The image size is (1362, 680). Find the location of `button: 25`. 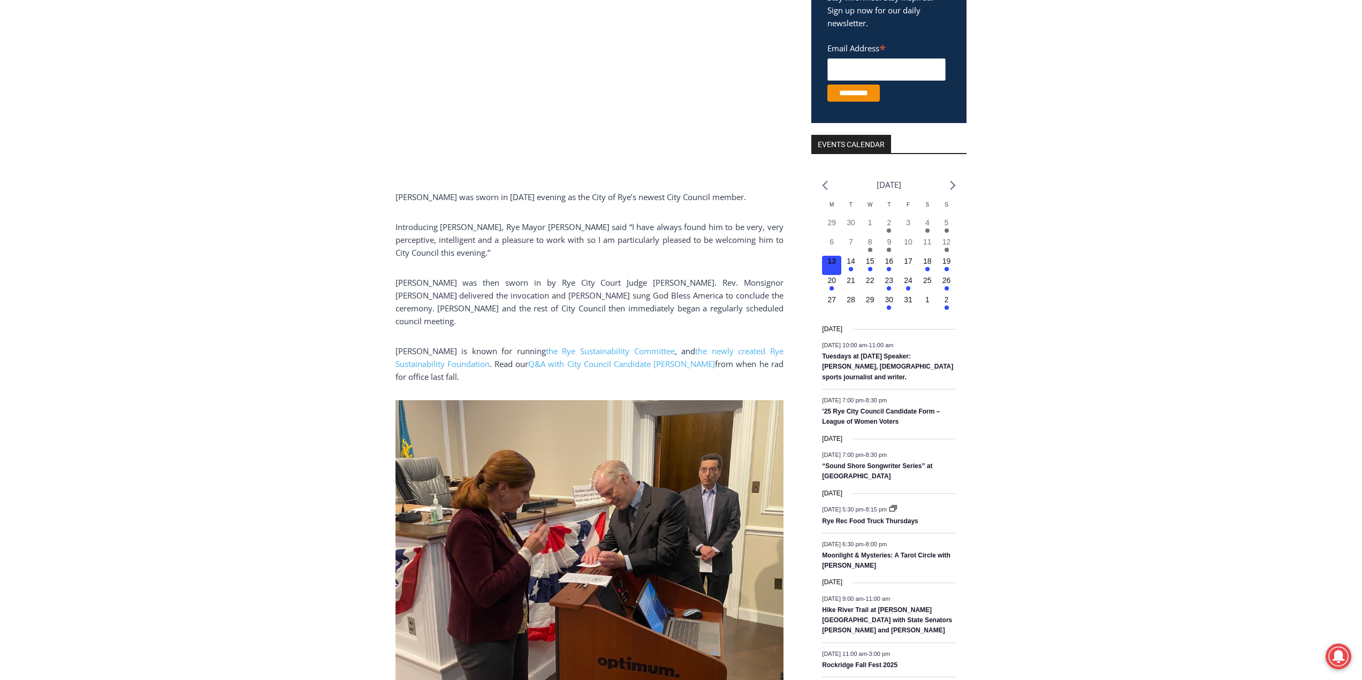

button: 25 is located at coordinates (927, 285).